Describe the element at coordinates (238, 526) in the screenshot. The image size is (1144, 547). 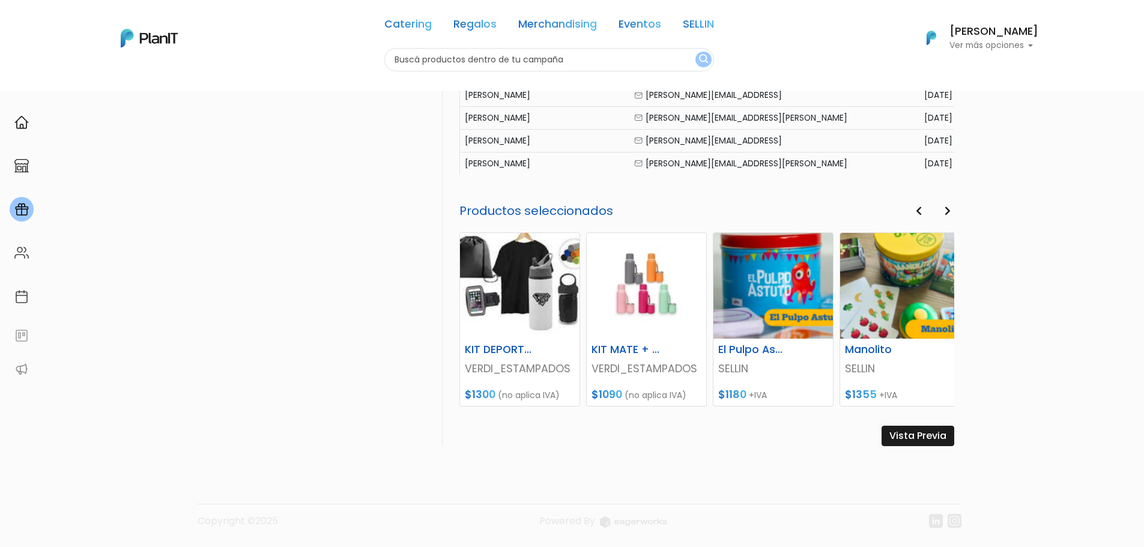
I see `p: Copyright ©2025` at that location.